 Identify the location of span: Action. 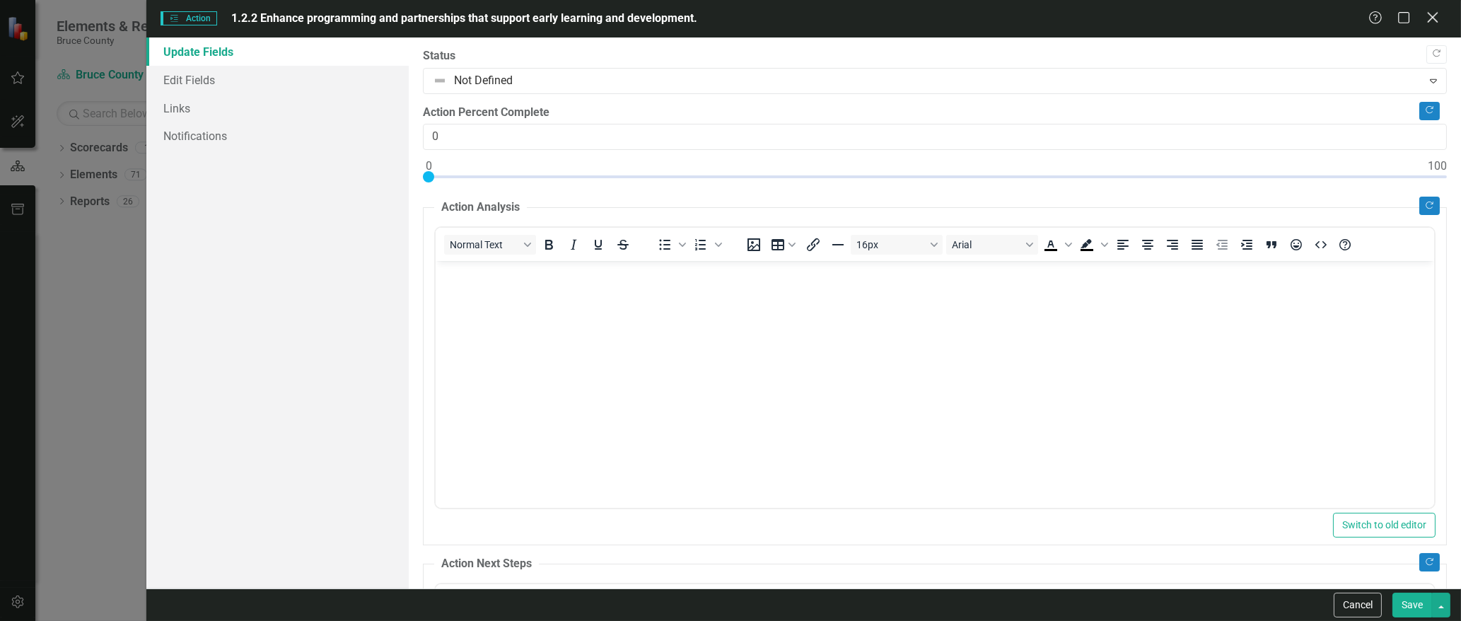
(189, 18).